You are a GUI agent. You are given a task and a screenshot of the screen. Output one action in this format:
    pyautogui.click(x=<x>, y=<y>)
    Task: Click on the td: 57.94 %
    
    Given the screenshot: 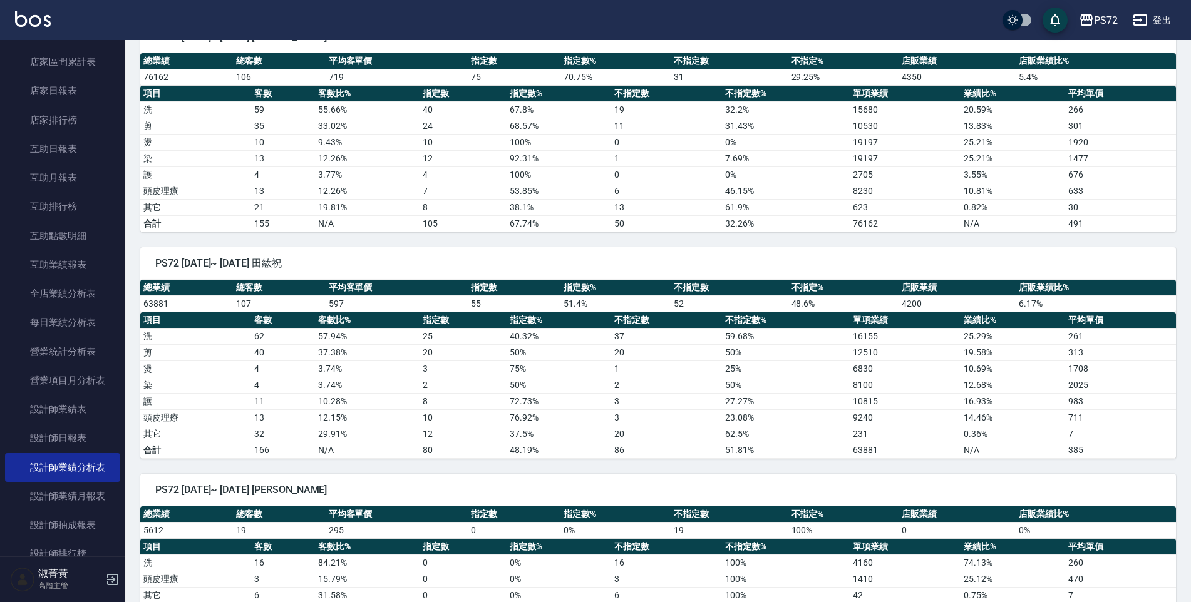 What is the action you would take?
    pyautogui.click(x=367, y=336)
    